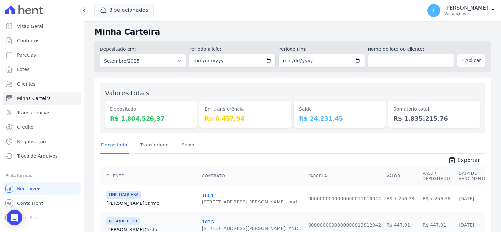  What do you see at coordinates (127, 93) in the screenshot?
I see `label: Valores totais` at bounding box center [127, 93].